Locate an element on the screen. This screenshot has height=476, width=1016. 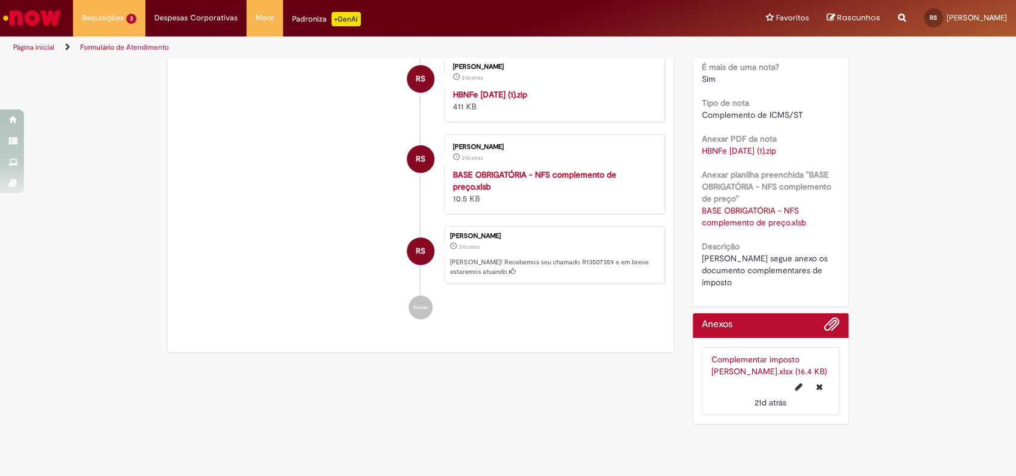
span: Requisições is located at coordinates (103, 18).